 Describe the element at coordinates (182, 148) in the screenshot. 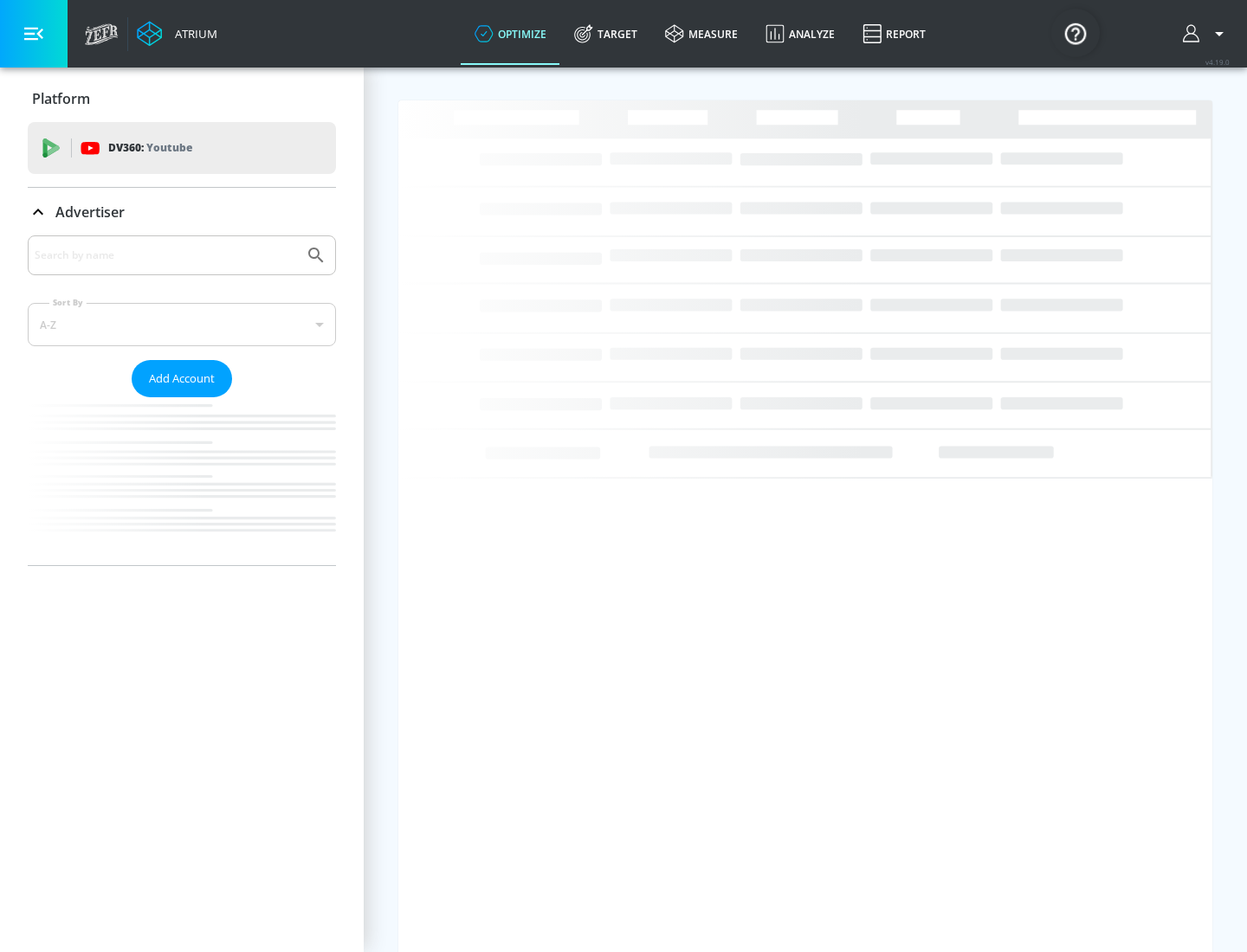

I see `div: DV360: Youtube` at that location.